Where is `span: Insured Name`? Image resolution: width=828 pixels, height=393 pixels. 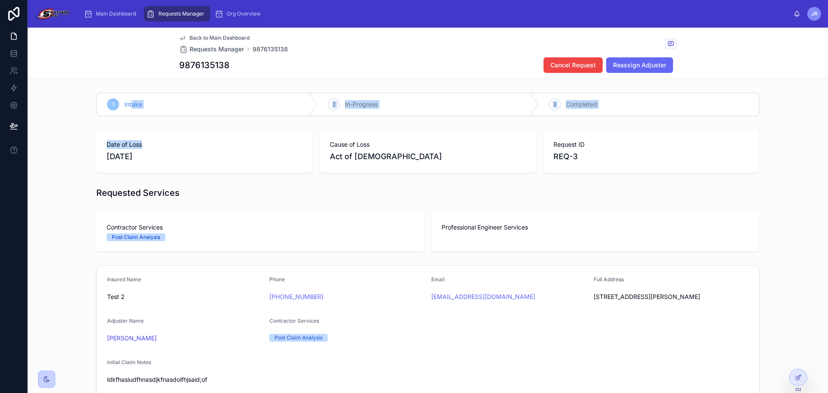 span: Insured Name is located at coordinates (124, 279).